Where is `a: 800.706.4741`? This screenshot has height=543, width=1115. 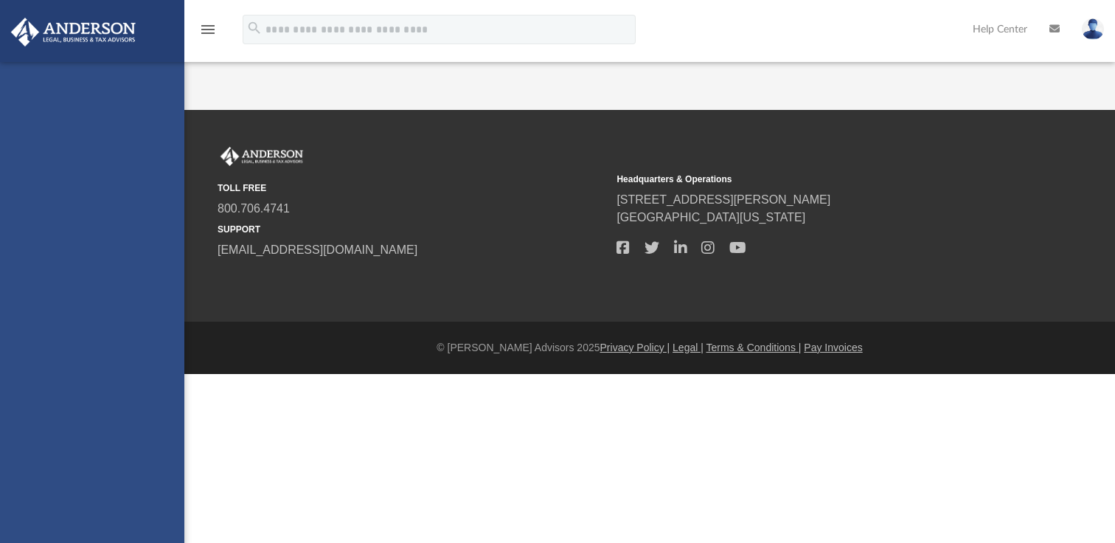 a: 800.706.4741 is located at coordinates (254, 208).